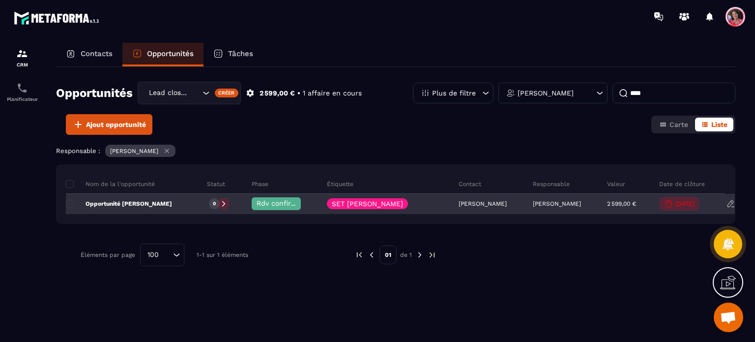 The width and height of the screenshot is (755, 342). I want to click on p: Tâches, so click(240, 54).